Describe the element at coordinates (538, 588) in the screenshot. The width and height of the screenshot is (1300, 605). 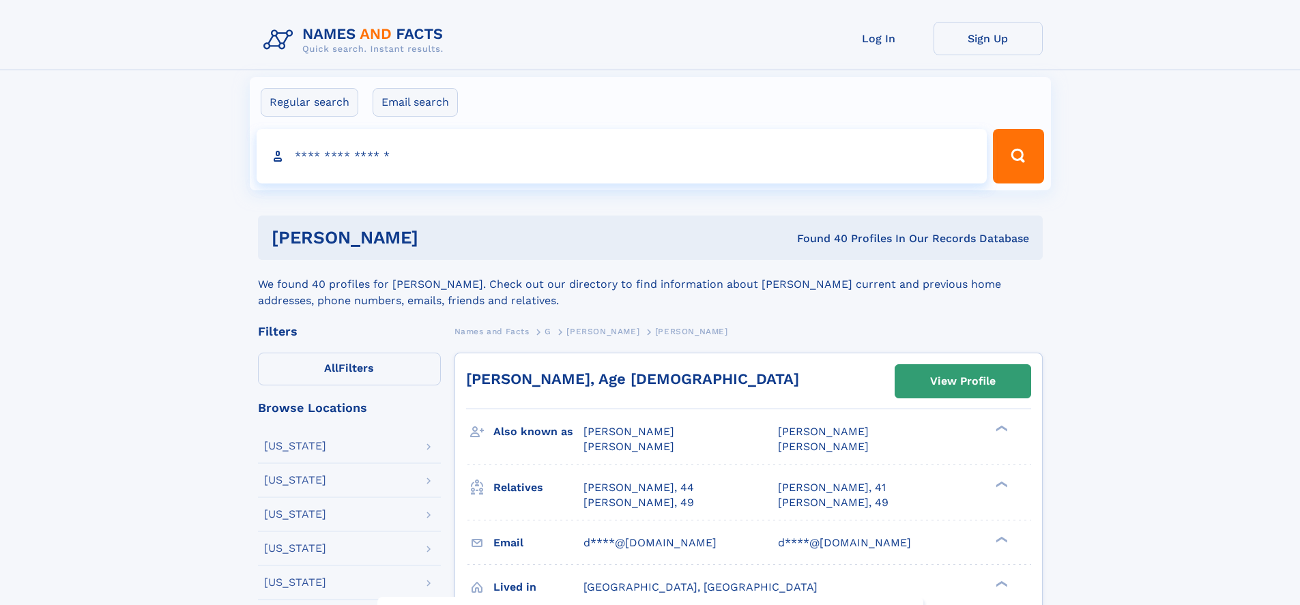
I see `h3: Lived in` at that location.